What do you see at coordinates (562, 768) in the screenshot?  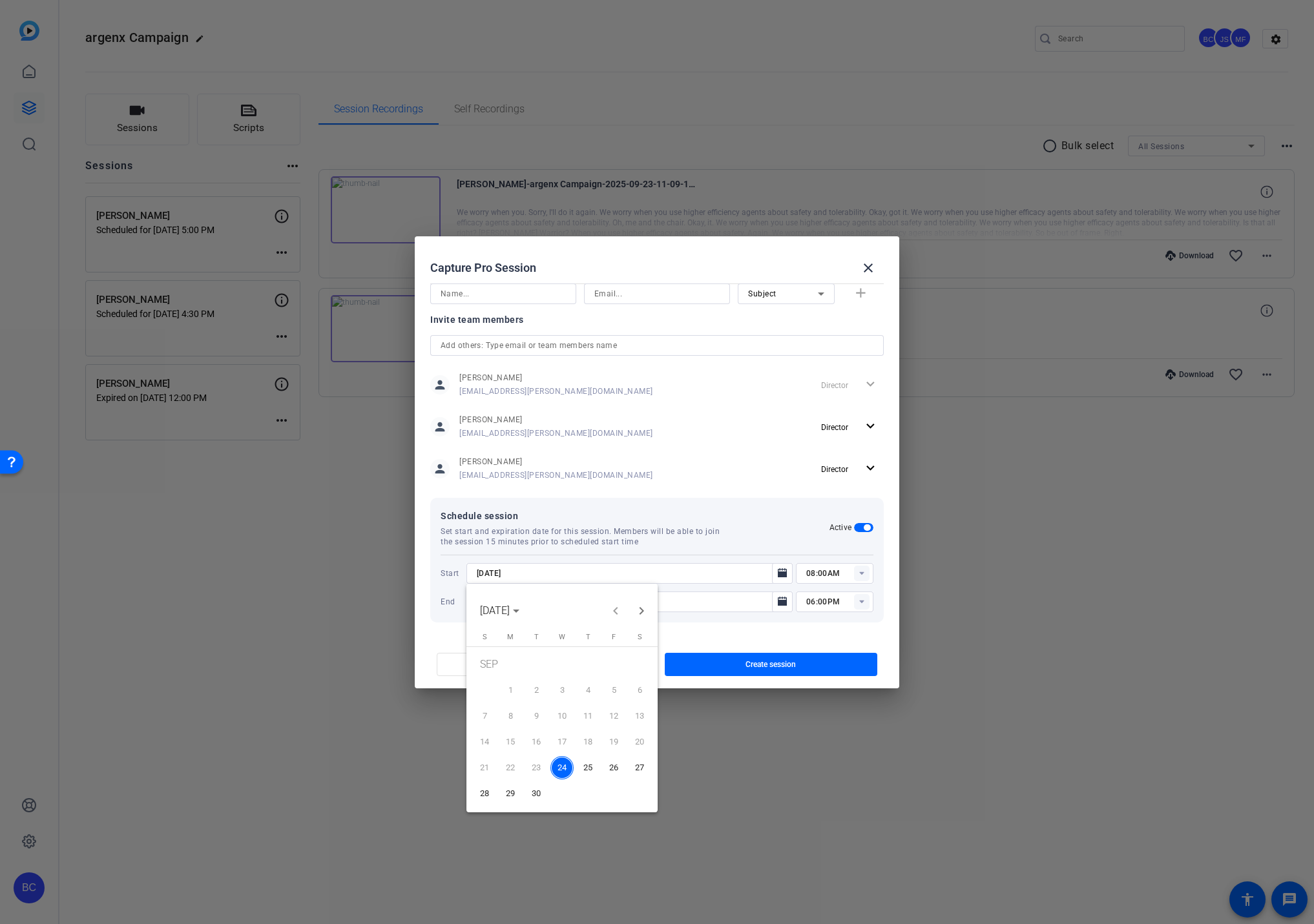 I see `button: September 24, 2025` at bounding box center [562, 768].